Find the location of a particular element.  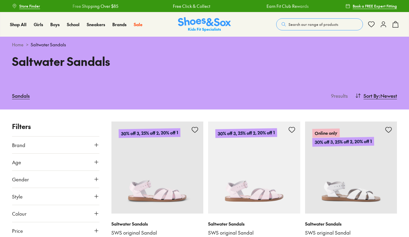

span: Brand is located at coordinates (19, 145).